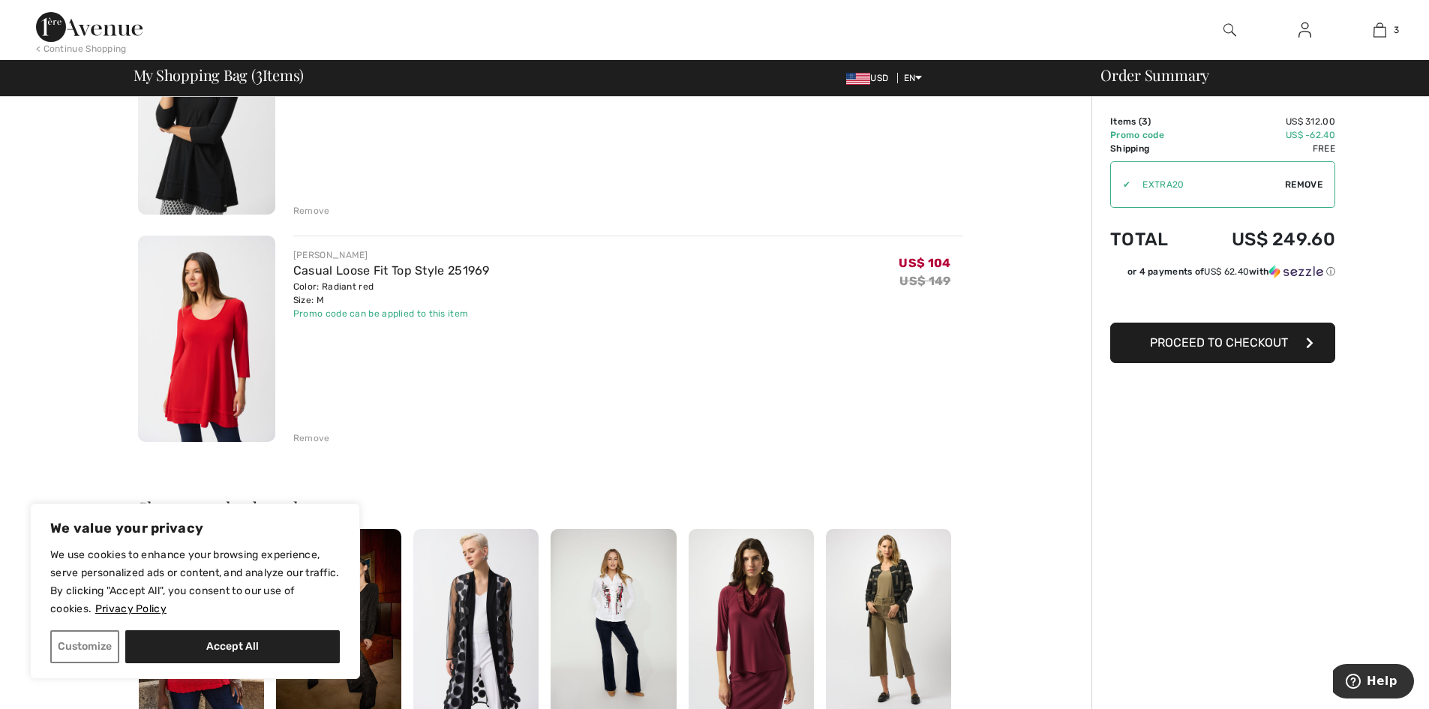  What do you see at coordinates (1222, 274) in the screenshot?
I see `div: or 4 payments ofUS$ 62.40withSezzle Click to learn more about Sezzle` at bounding box center [1222, 274].